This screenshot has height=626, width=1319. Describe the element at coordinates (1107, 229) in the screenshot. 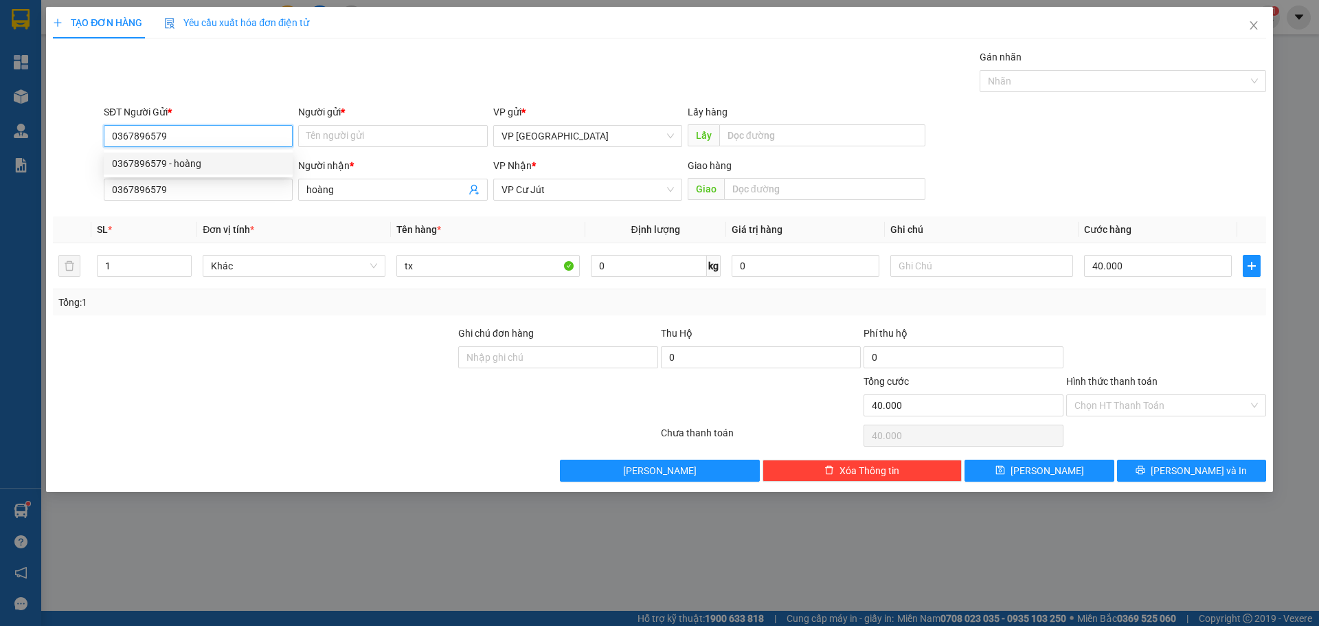

I see `span: Cước hàng` at that location.